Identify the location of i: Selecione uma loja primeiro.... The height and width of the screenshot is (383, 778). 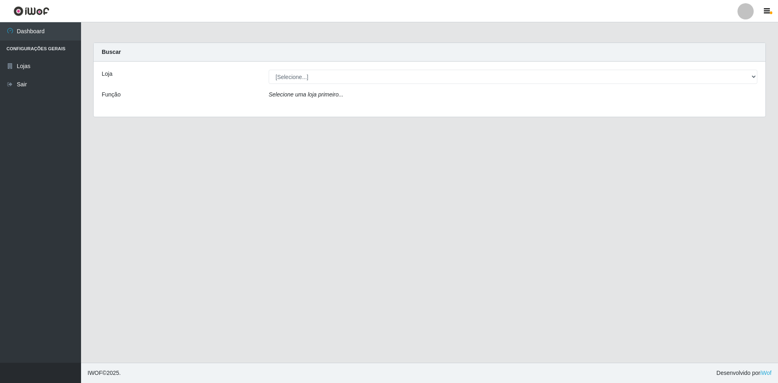
(306, 94).